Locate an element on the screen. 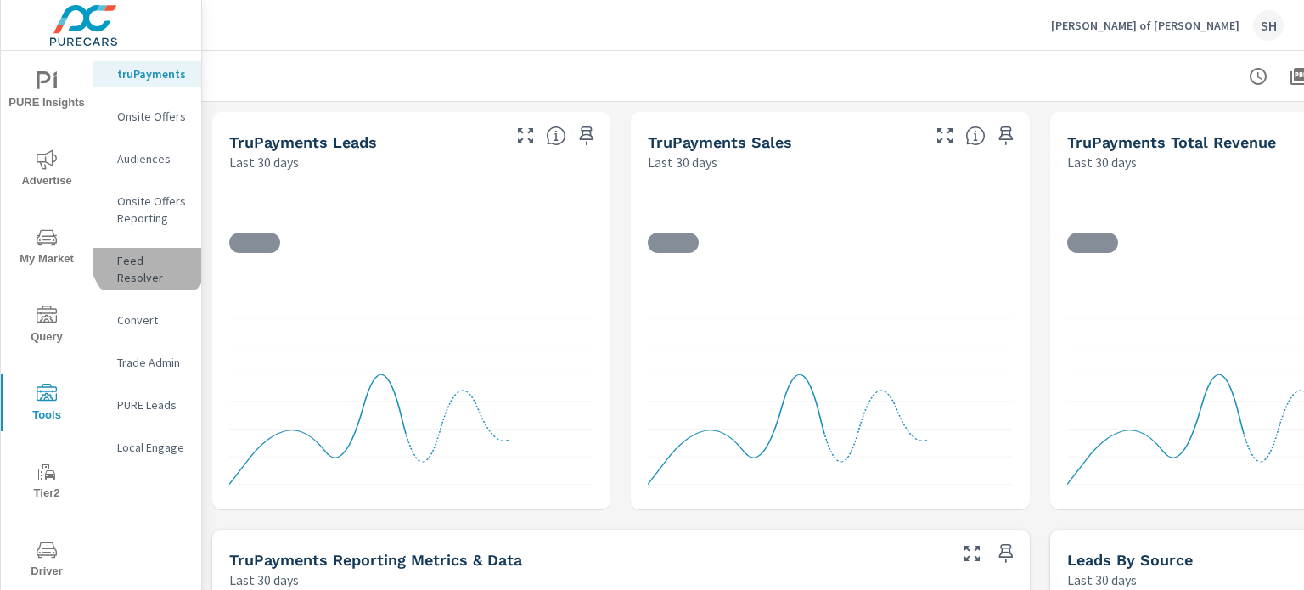  div: Trade Admin is located at coordinates (147, 362).